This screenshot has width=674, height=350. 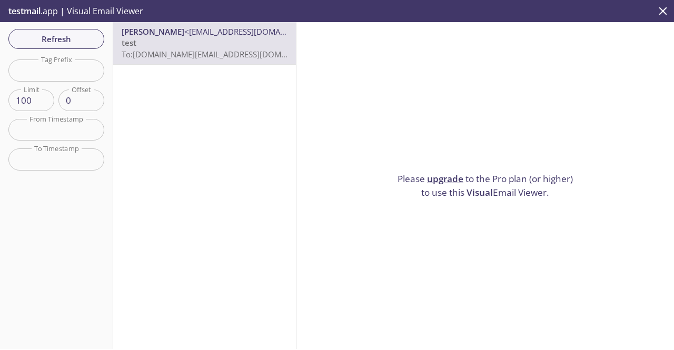 What do you see at coordinates (24, 11) in the screenshot?
I see `span: testmail` at bounding box center [24, 11].